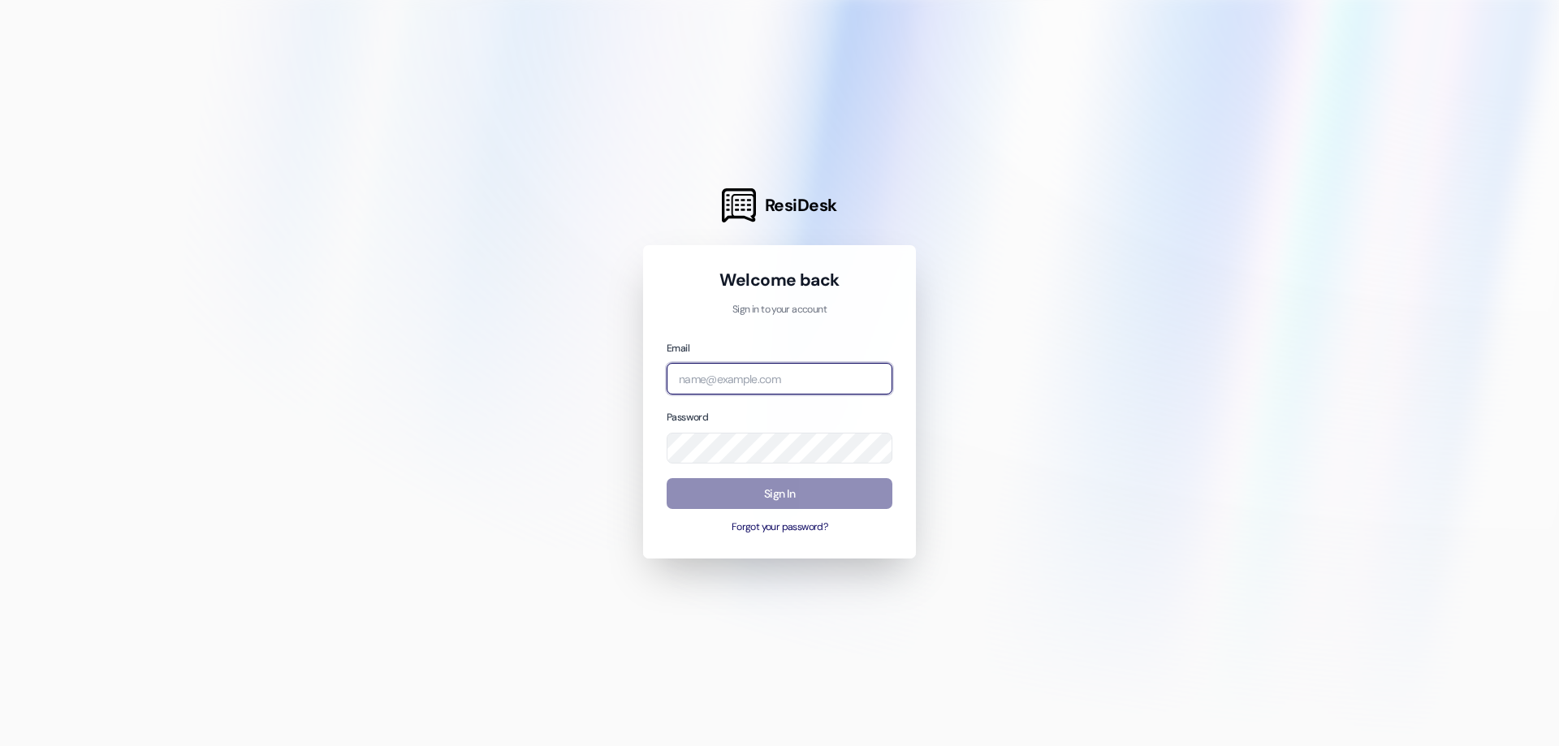 This screenshot has height=746, width=1559. Describe the element at coordinates (780, 528) in the screenshot. I see `button: Forgot your password?` at that location.